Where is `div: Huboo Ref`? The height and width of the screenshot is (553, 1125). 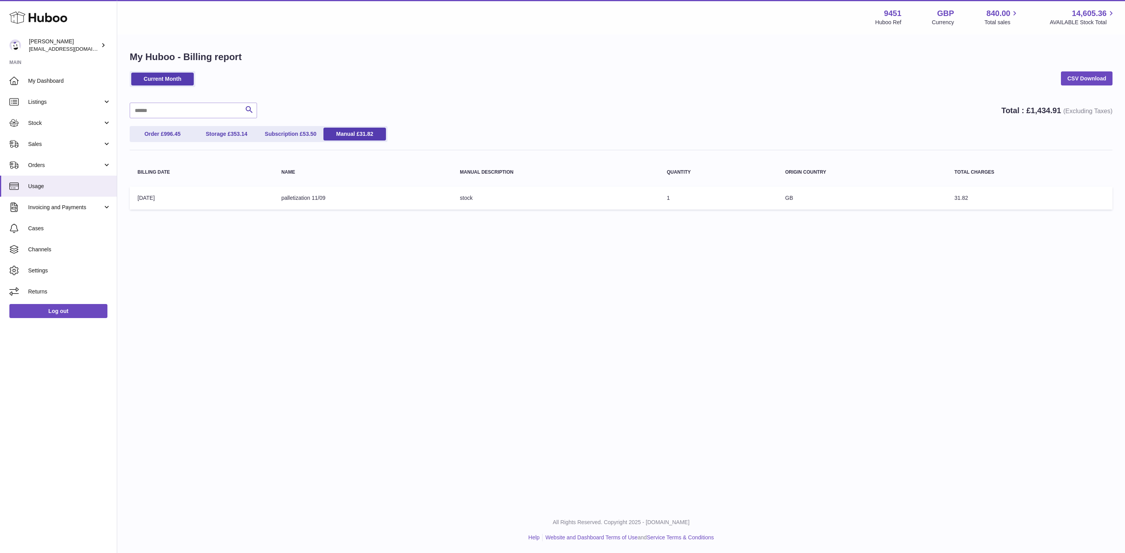
div: Huboo Ref is located at coordinates (888, 22).